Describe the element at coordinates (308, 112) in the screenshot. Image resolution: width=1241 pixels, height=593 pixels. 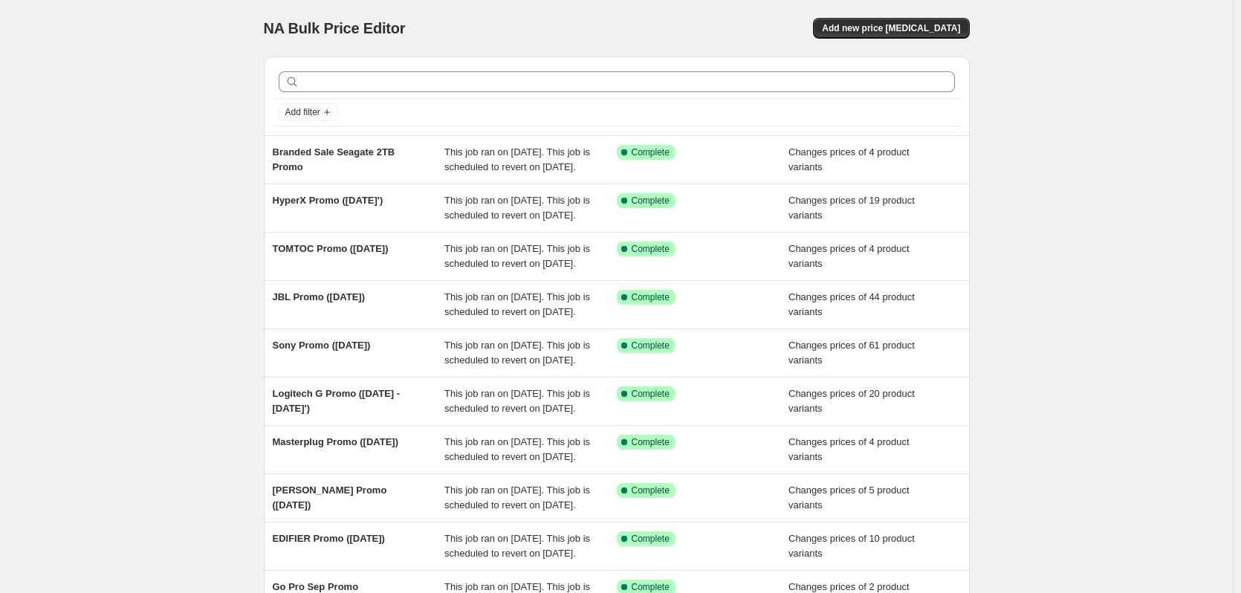
I see `button: Add filter` at that location.